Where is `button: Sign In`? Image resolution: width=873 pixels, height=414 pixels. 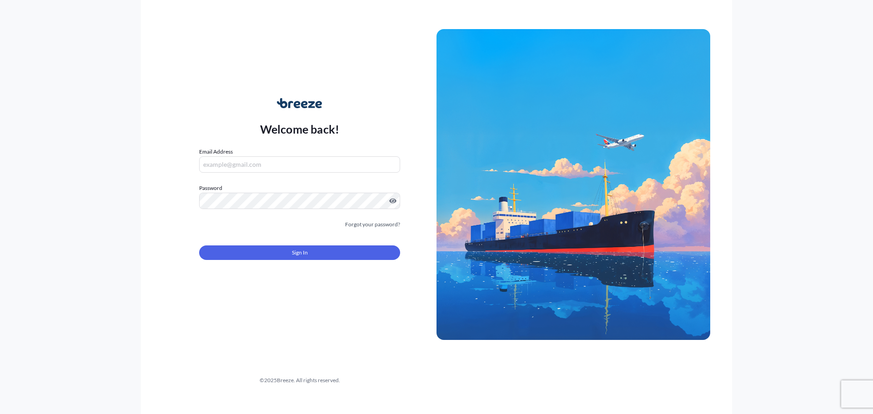
button: Sign In is located at coordinates (300, 253).